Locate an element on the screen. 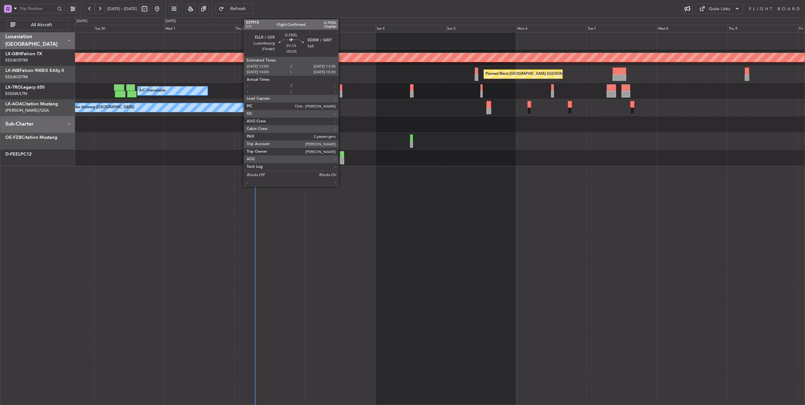 The width and height of the screenshot is (805, 405). button: Refresh is located at coordinates (234, 9).